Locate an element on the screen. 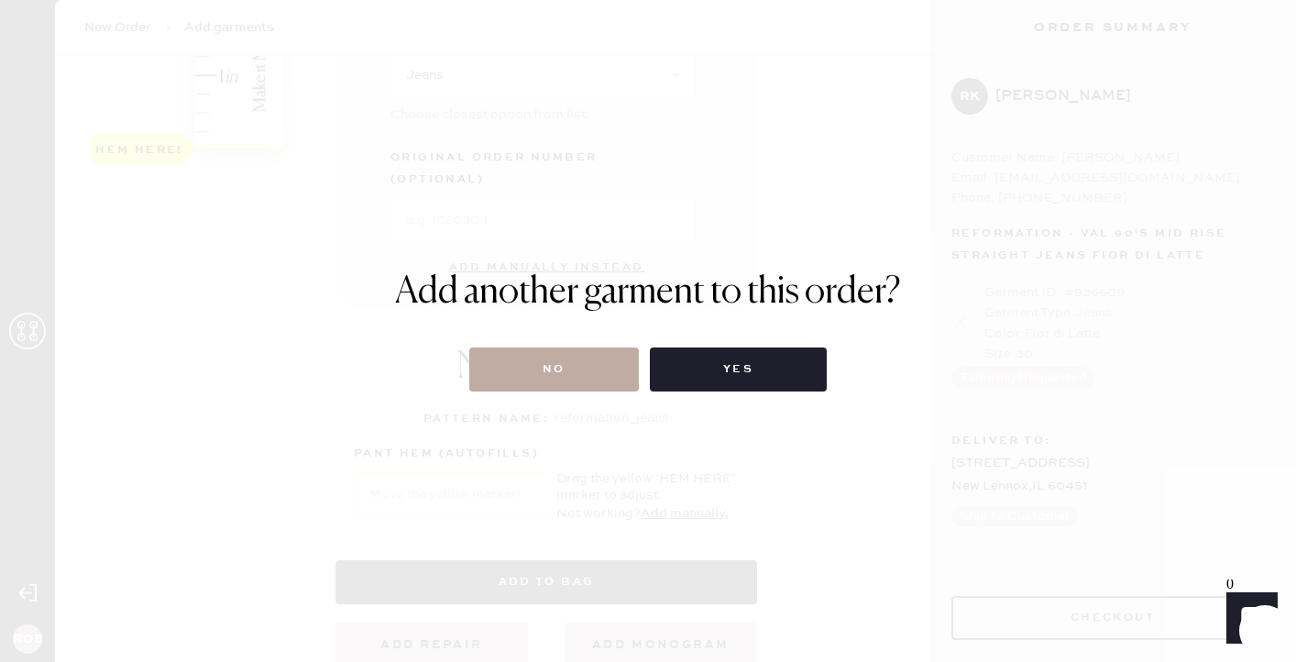 This screenshot has width=1296, height=662. h1: Add another garment to this order? is located at coordinates (648, 292).